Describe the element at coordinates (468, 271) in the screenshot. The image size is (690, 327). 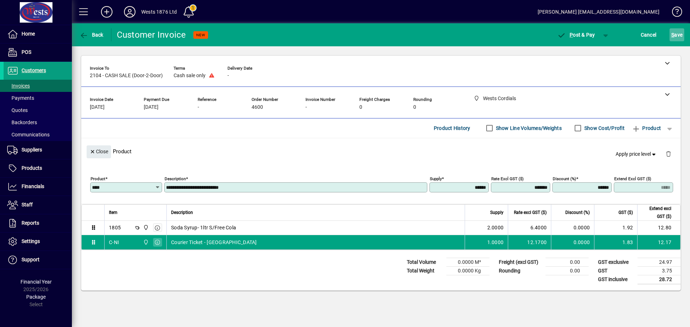
I see `td: 0.0000 Kg` at that location.